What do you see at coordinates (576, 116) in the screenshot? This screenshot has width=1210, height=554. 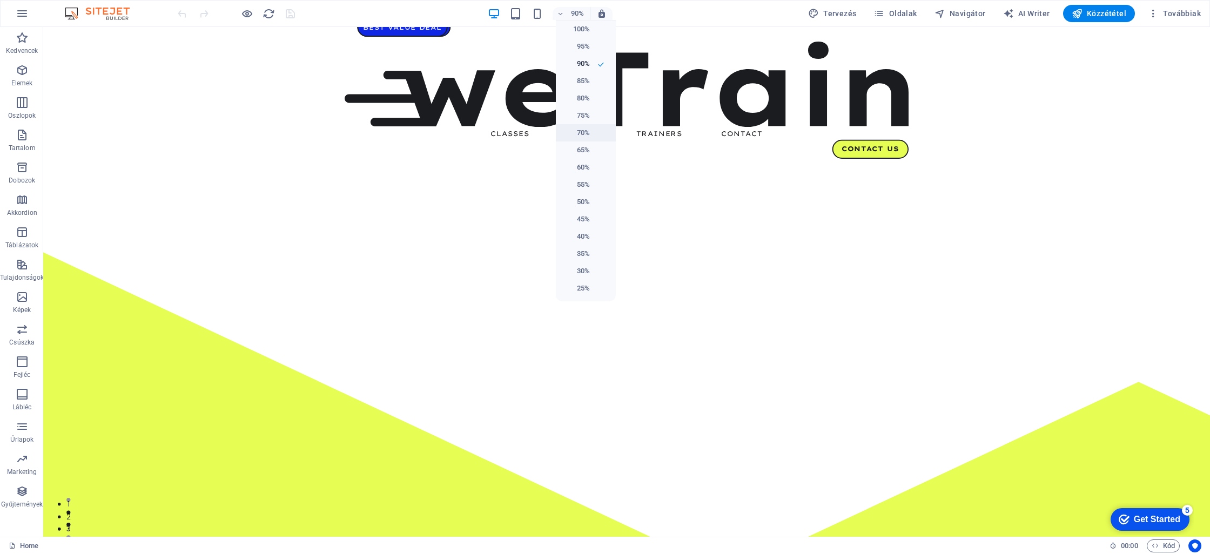 I see `h6: 75%` at bounding box center [576, 116].